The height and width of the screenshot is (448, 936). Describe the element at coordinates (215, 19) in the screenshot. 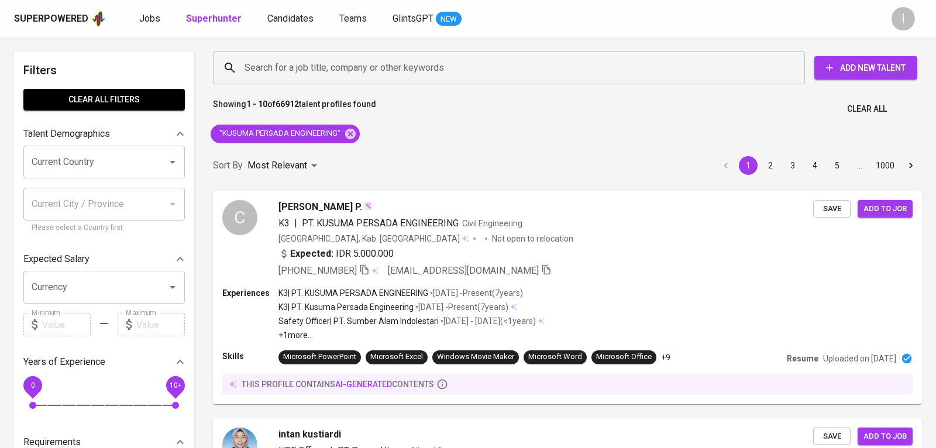

I see `a: Superhunter` at that location.